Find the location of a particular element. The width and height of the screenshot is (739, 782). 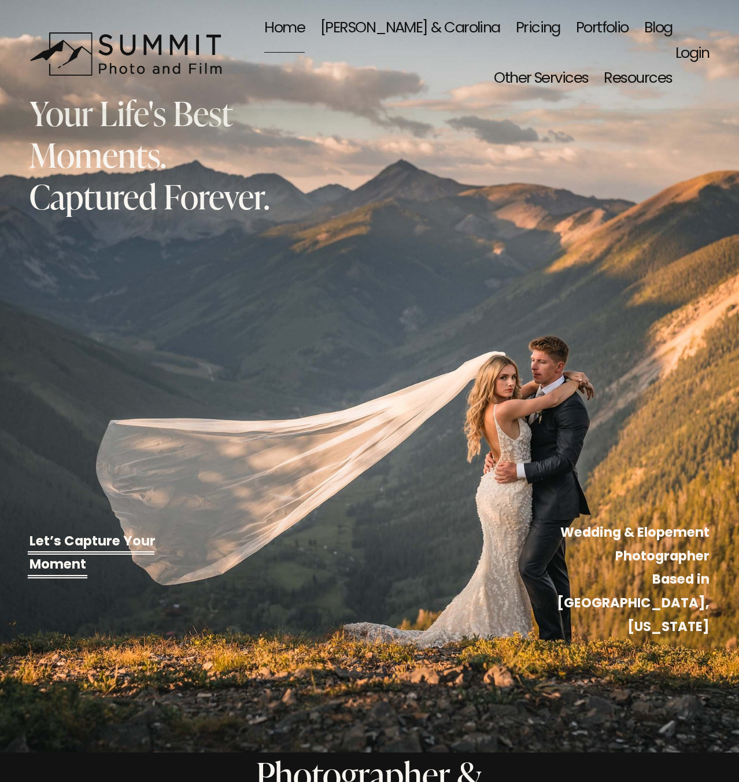

h2: Your Life's Best Moments. Captured Forever. is located at coordinates (155, 154).